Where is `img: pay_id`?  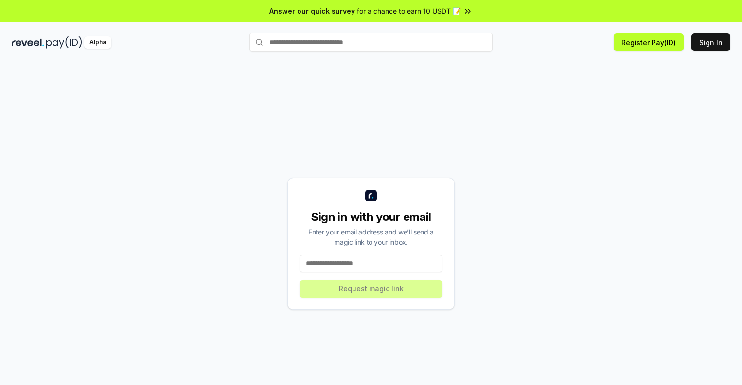
img: pay_id is located at coordinates (64, 42).